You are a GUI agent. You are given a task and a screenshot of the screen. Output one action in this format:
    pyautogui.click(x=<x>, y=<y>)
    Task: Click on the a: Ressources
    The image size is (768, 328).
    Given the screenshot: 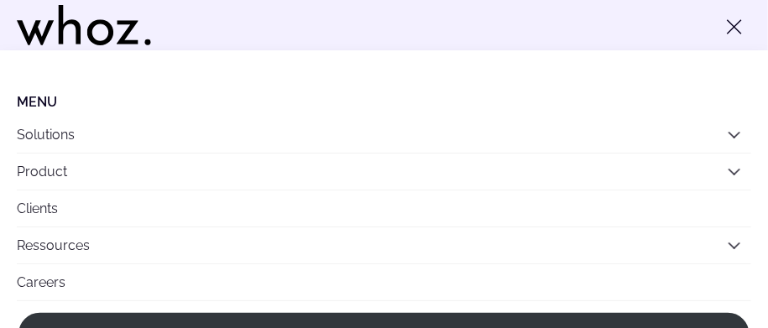 What is the action you would take?
    pyautogui.click(x=53, y=245)
    